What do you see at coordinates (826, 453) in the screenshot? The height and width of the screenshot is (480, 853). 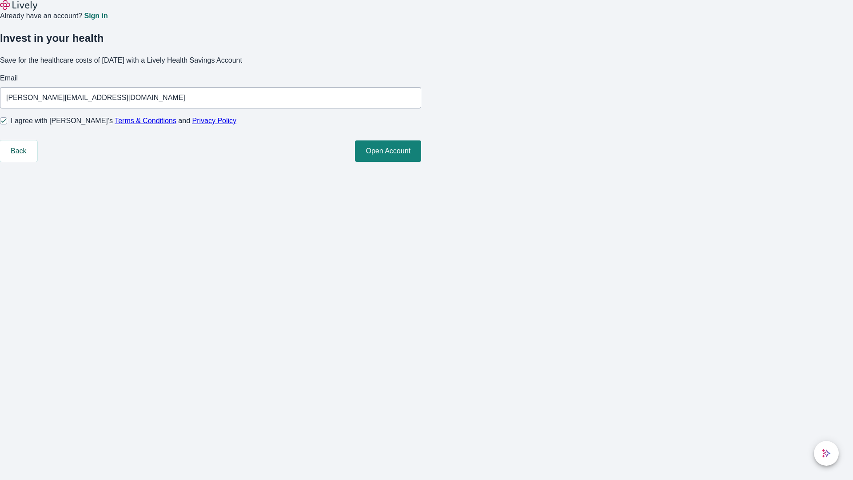 I see `svg: Lively AI Assistant` at bounding box center [826, 453].